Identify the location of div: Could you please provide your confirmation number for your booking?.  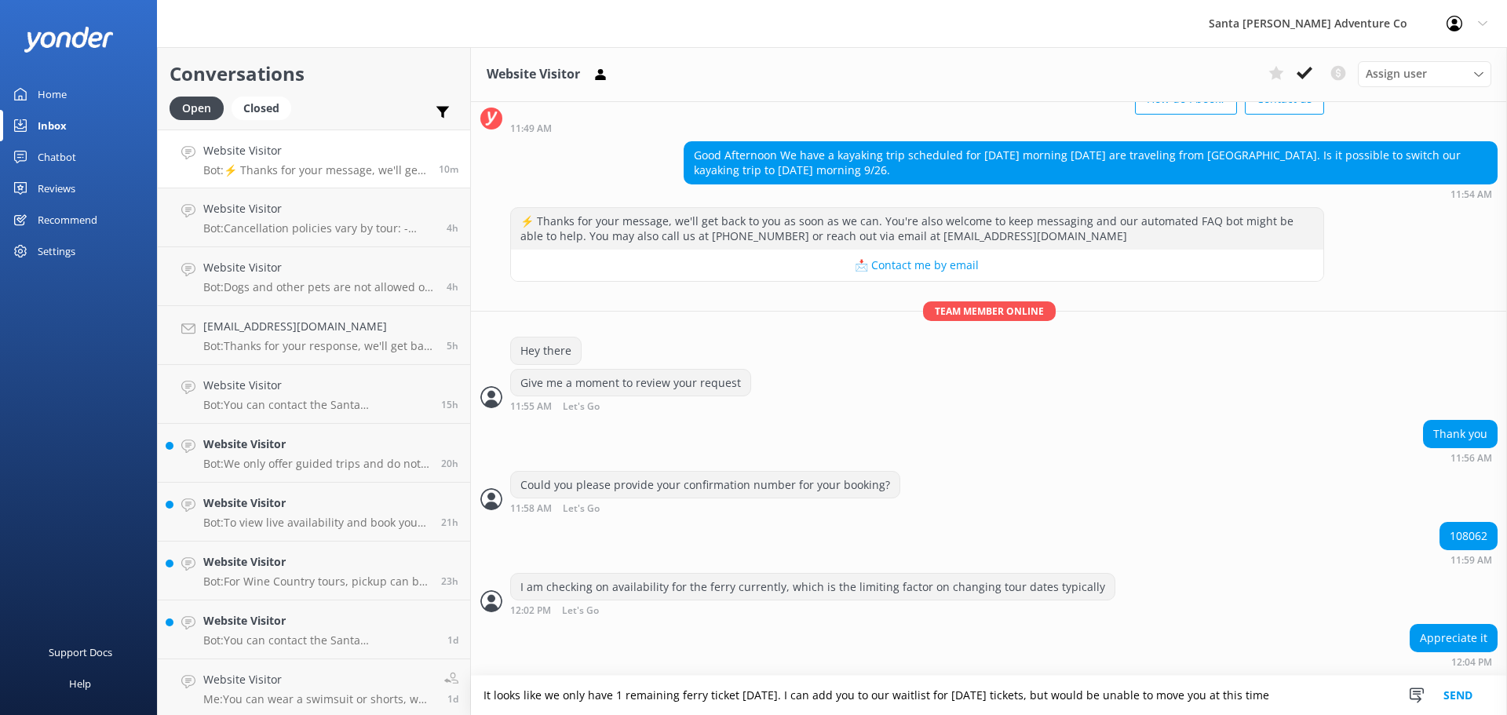
(705, 485).